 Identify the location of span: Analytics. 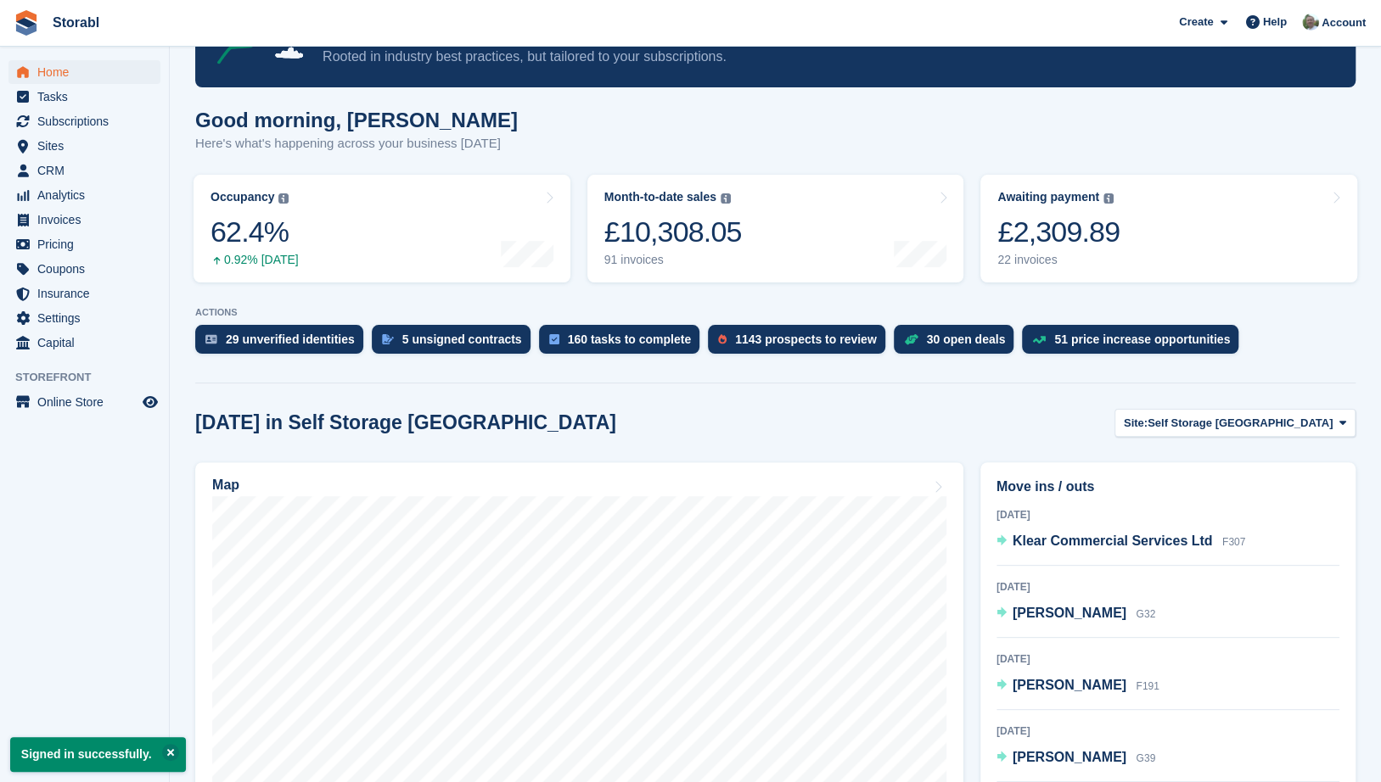
(88, 195).